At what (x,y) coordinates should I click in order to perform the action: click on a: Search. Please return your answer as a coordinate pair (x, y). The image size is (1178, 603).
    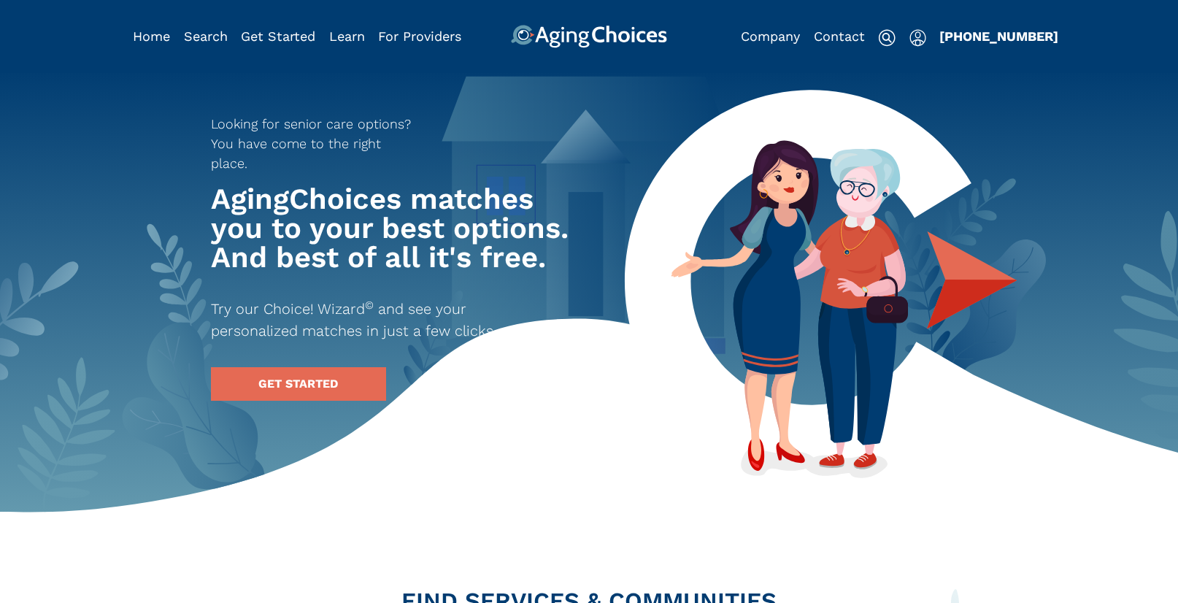
    Looking at the image, I should click on (206, 36).